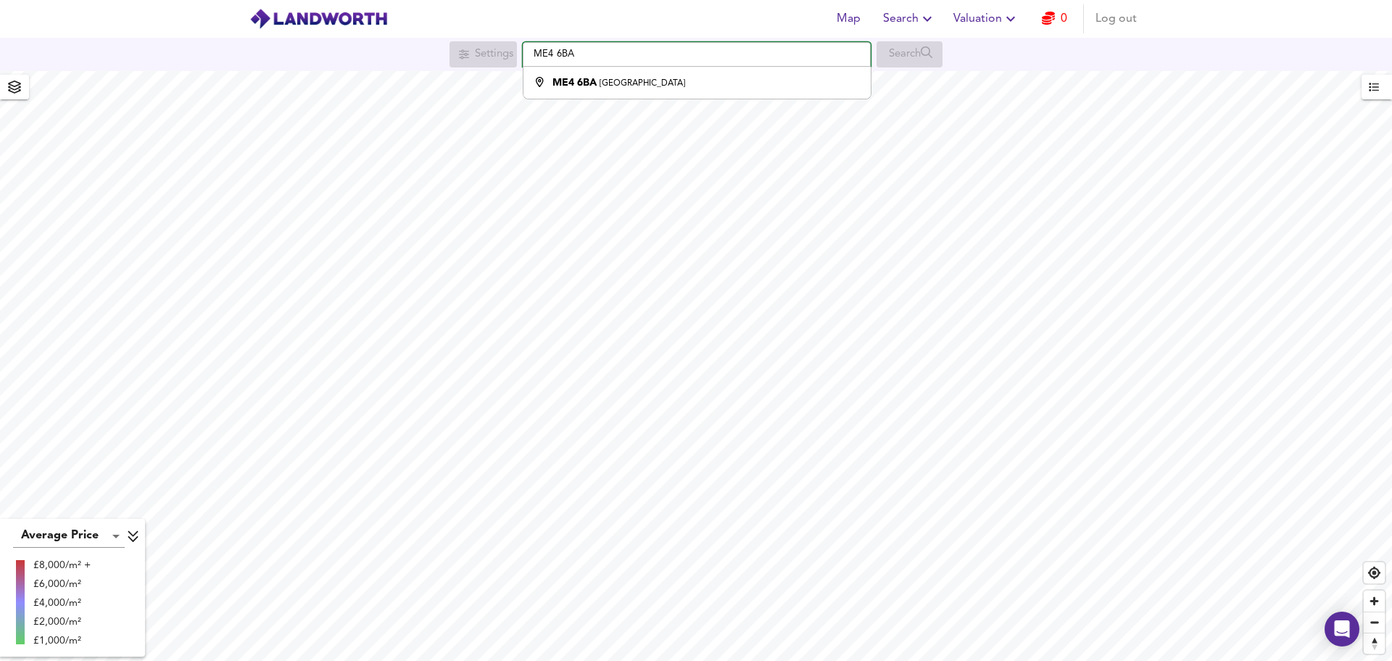 The width and height of the screenshot is (1392, 661). What do you see at coordinates (1374, 643) in the screenshot?
I see `span: Reset bearing to north` at bounding box center [1374, 643].